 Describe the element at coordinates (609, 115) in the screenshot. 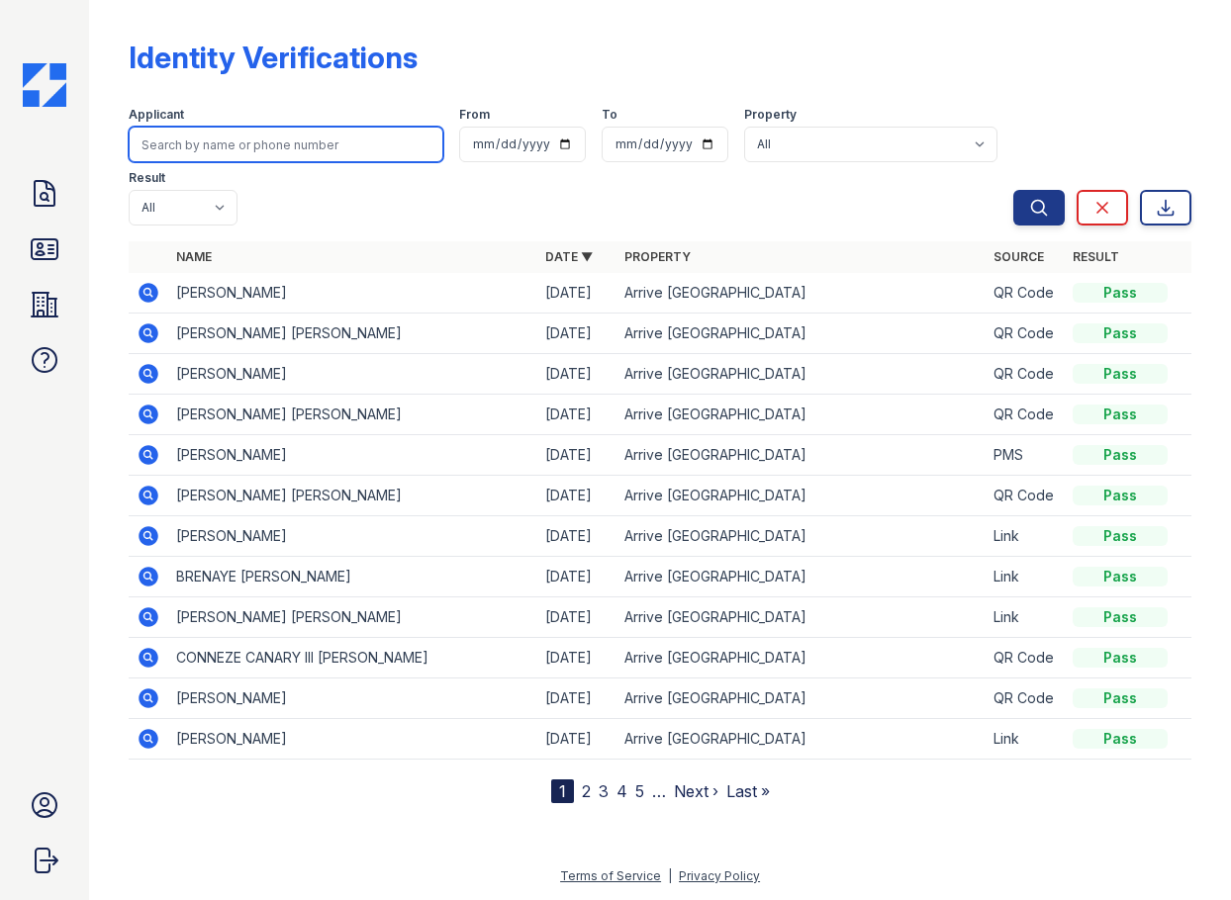

I see `label: To` at that location.